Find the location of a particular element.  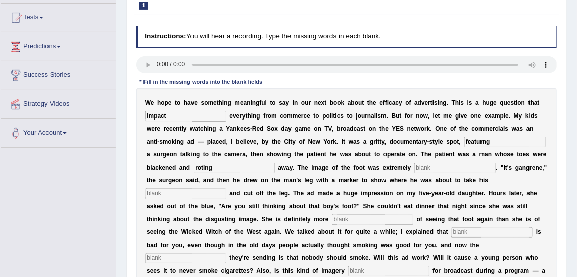

a: Predictions is located at coordinates (58, 45).